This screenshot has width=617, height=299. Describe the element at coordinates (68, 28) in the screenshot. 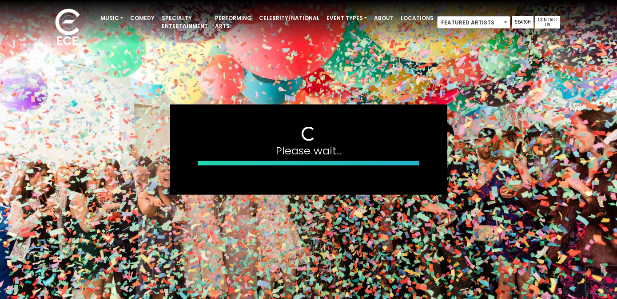

I see `img: ece_new_logo_whitev2-1.png` at that location.